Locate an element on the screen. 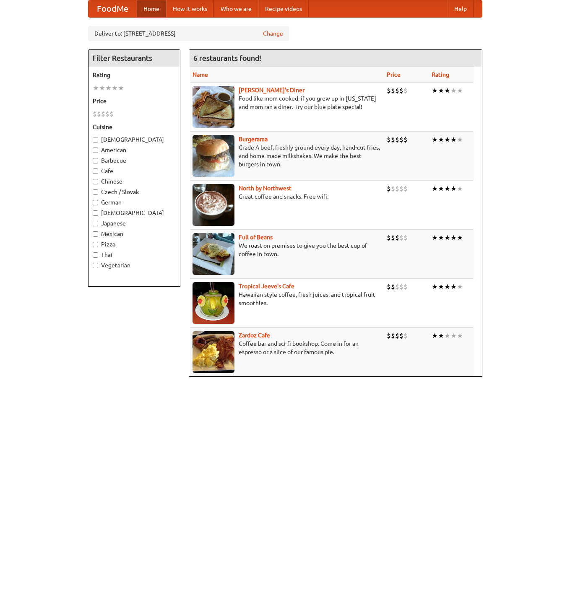  label: Thai is located at coordinates (134, 255).